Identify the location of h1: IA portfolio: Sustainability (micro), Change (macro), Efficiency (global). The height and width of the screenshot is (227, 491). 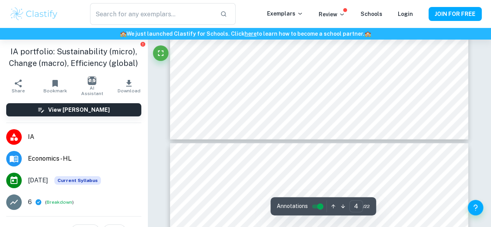
(74, 58).